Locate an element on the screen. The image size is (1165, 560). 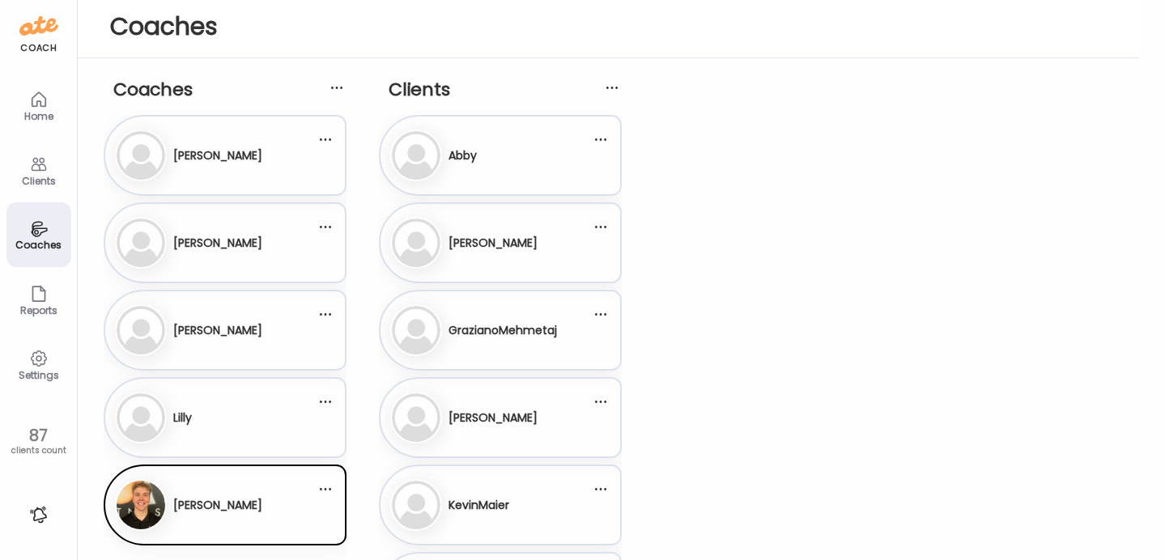
div: Home is located at coordinates (39, 116).